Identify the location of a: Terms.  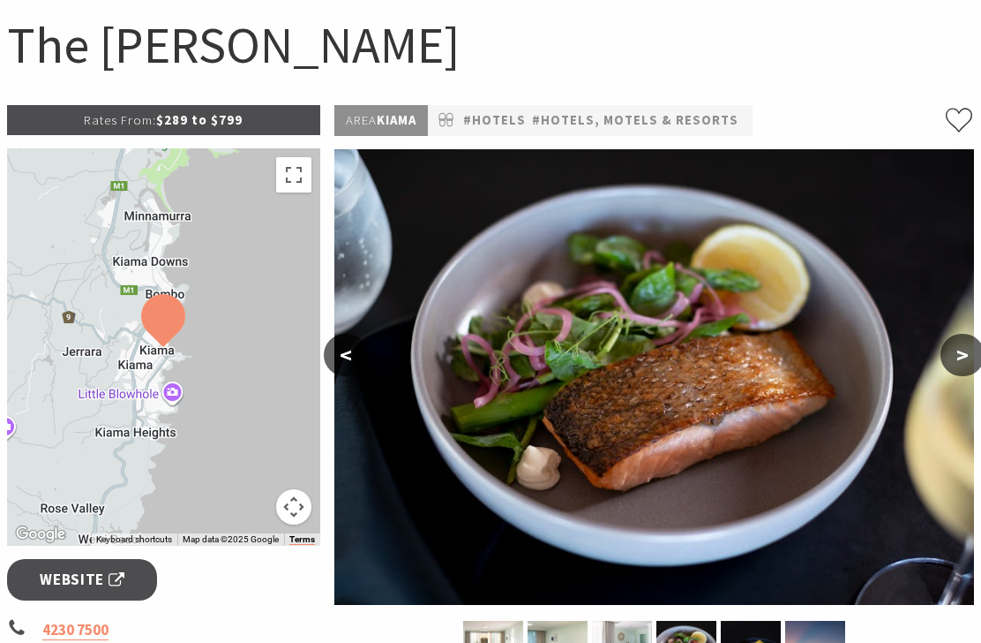
(302, 539).